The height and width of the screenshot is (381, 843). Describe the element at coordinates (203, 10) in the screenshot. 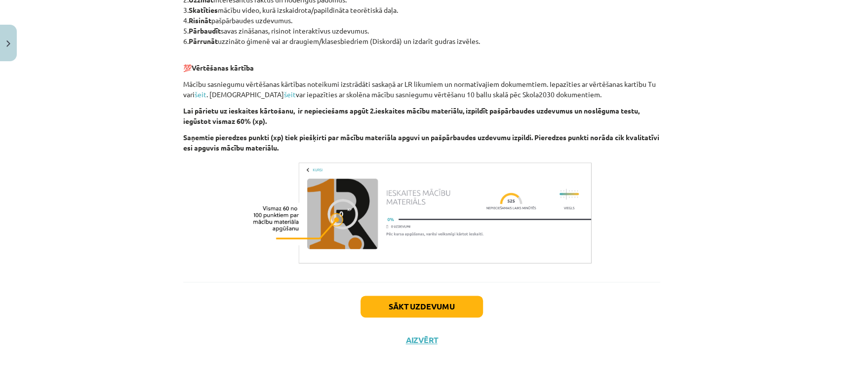

I see `b: Skatīties` at that location.